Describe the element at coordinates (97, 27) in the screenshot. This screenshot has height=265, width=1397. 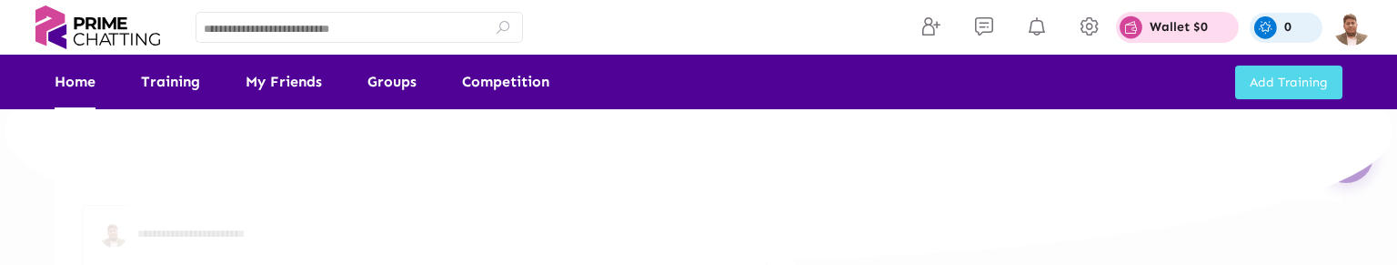
I see `img: logo` at that location.